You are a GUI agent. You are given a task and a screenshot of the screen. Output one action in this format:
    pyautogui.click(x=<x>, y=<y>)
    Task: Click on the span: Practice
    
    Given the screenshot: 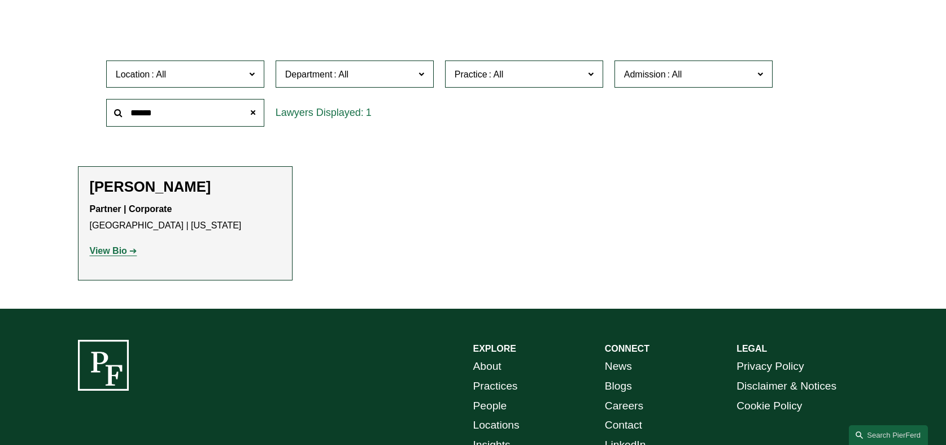 What is the action you would take?
    pyautogui.click(x=471, y=74)
    